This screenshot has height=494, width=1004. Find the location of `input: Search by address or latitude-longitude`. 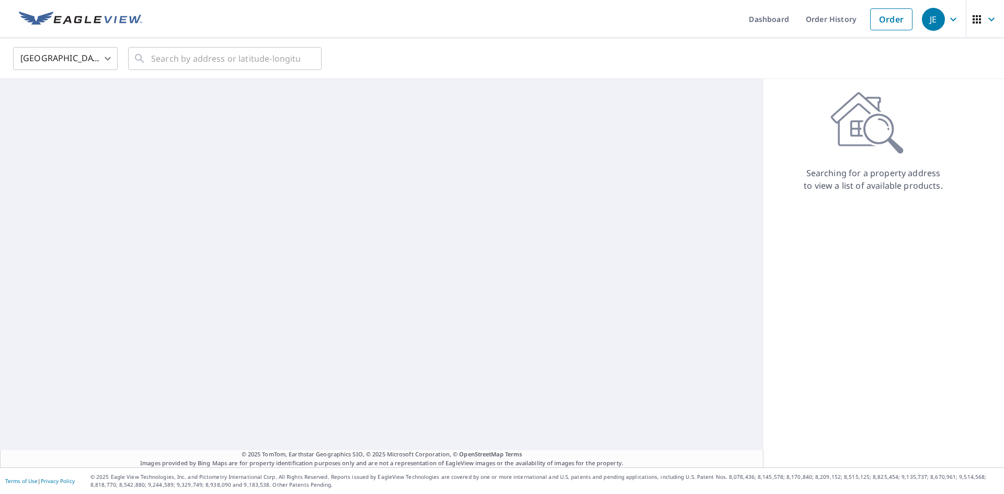

input: Search by address or latitude-longitude is located at coordinates (225, 59).